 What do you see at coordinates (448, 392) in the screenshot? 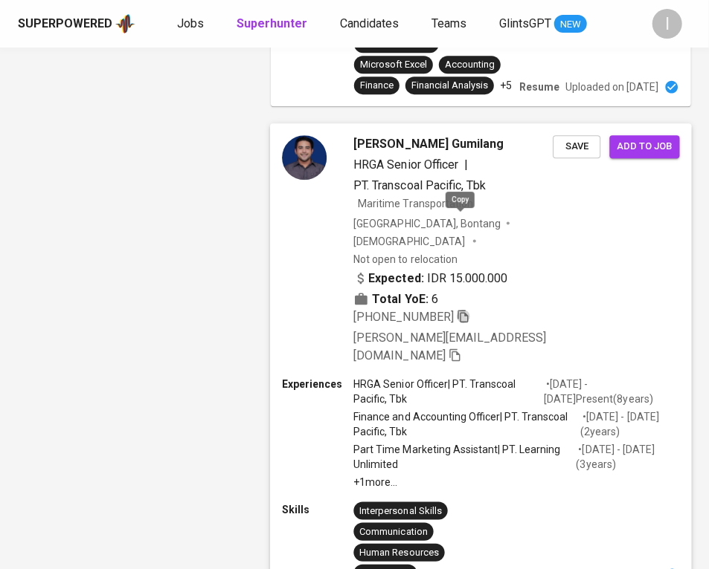
I see `p: HRGA Senior Officer | PT. Transcoal Pacific, Tbk` at bounding box center [448, 392].